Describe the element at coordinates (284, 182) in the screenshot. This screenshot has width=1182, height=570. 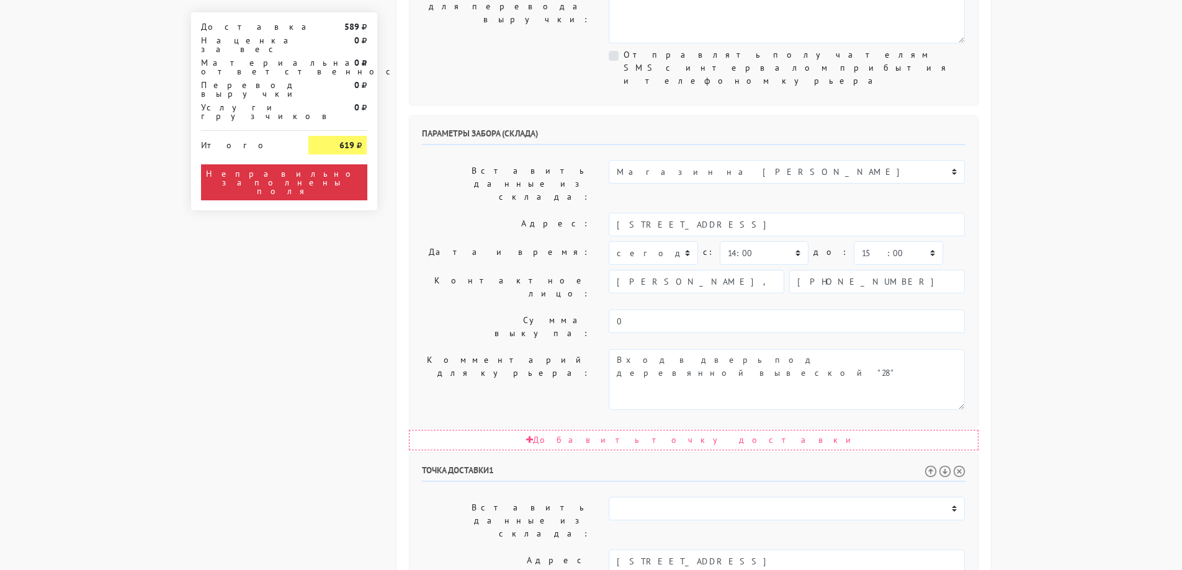
I see `div: Неправильно заполнены поля` at that location.